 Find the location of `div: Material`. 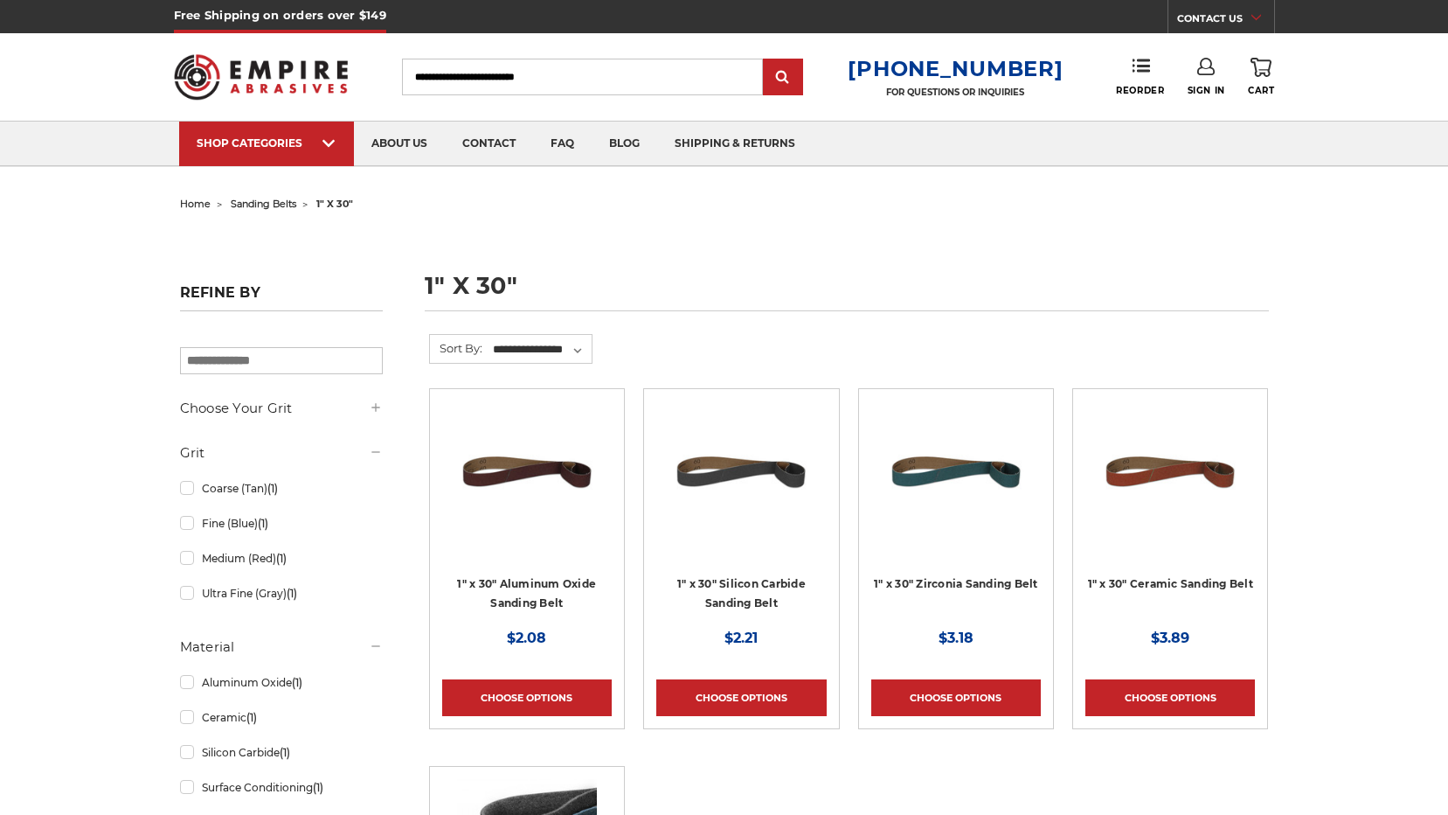

div: Material is located at coordinates (281, 647).